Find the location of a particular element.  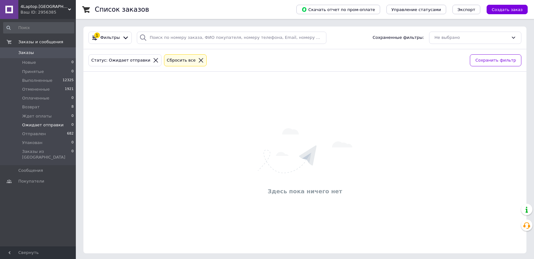

span: Оплаченные is located at coordinates (36, 98).